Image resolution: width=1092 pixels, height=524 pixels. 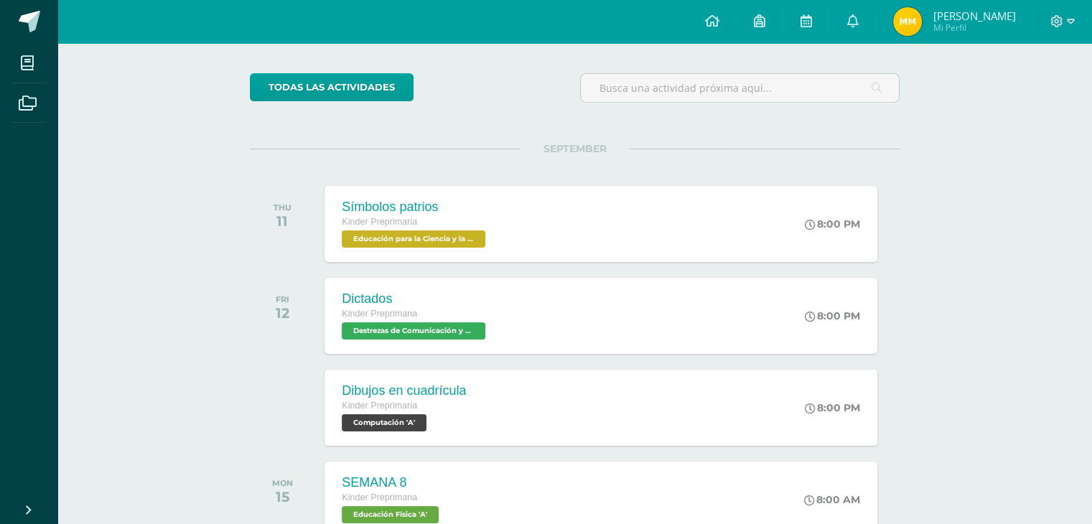 What do you see at coordinates (392, 482) in the screenshot?
I see `div: SEMANA 8` at bounding box center [392, 482].